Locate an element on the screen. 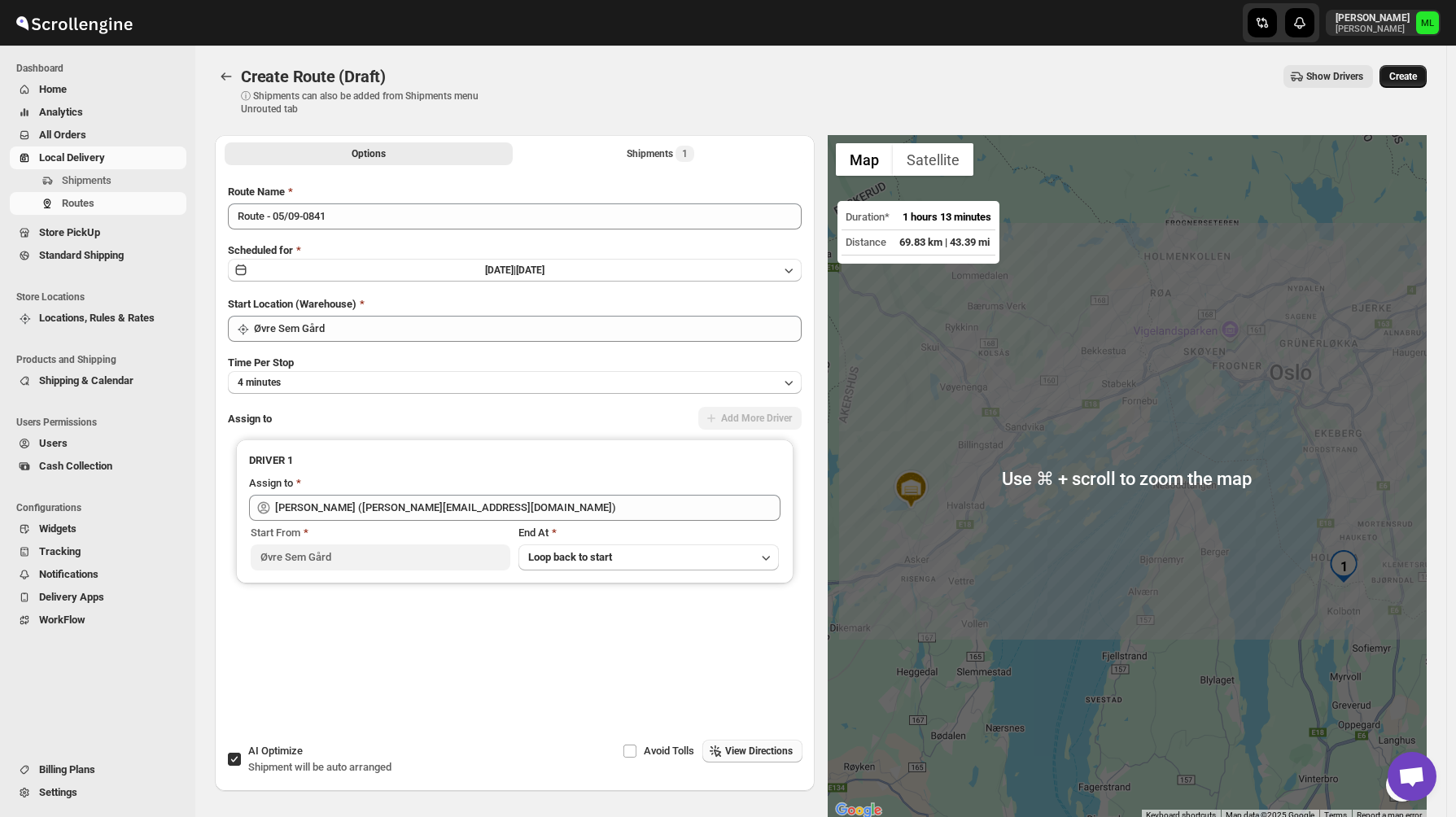  button: Widgets is located at coordinates (97, 529).